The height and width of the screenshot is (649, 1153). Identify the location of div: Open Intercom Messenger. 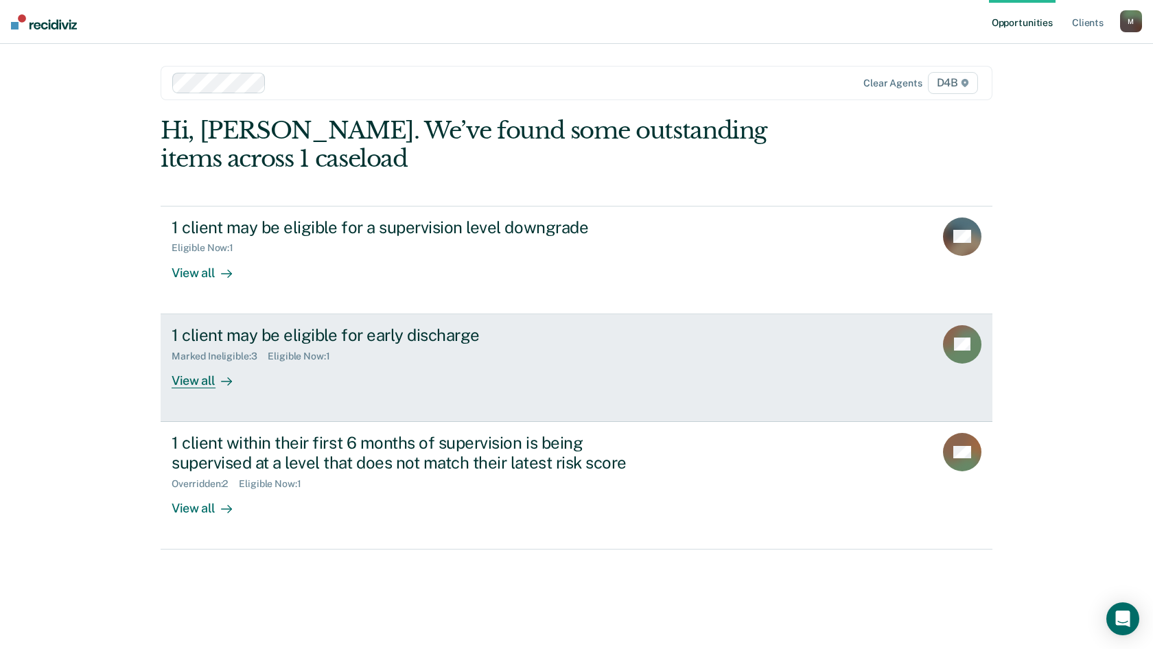
(1123, 619).